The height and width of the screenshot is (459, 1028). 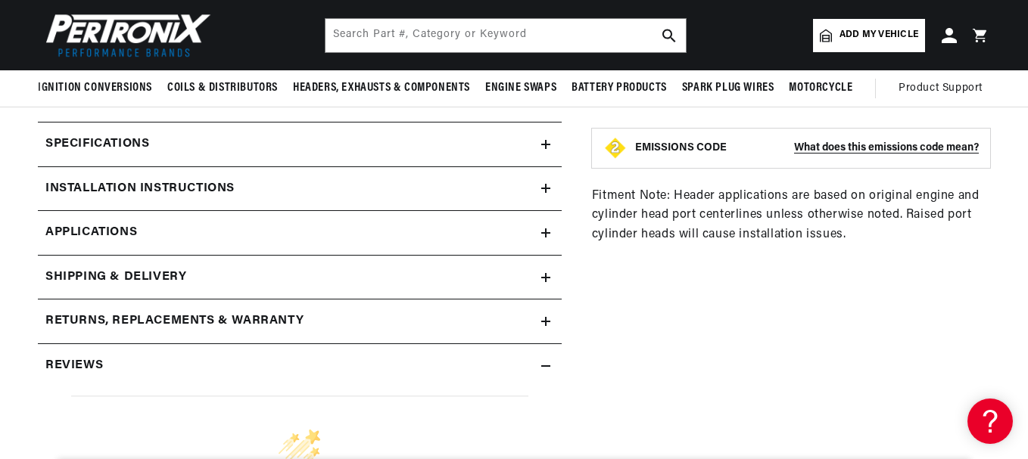 I want to click on span: Add my vehicle, so click(x=879, y=35).